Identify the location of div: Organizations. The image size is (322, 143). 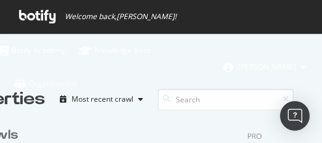
(45, 84).